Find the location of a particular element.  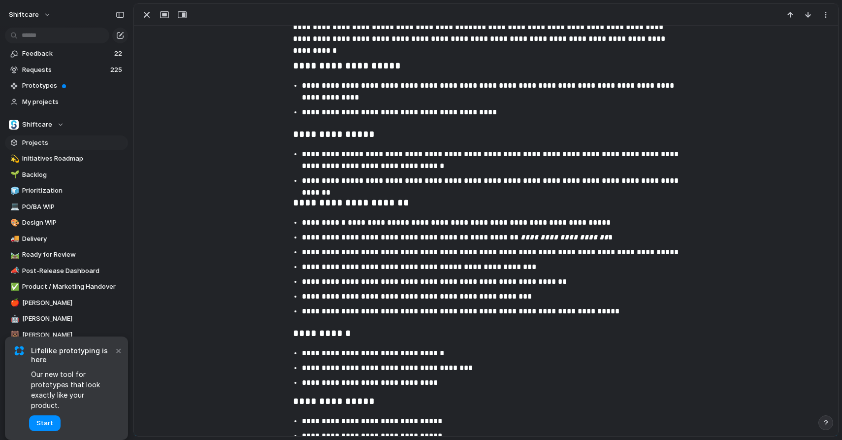

span: Delivery is located at coordinates (73, 239).